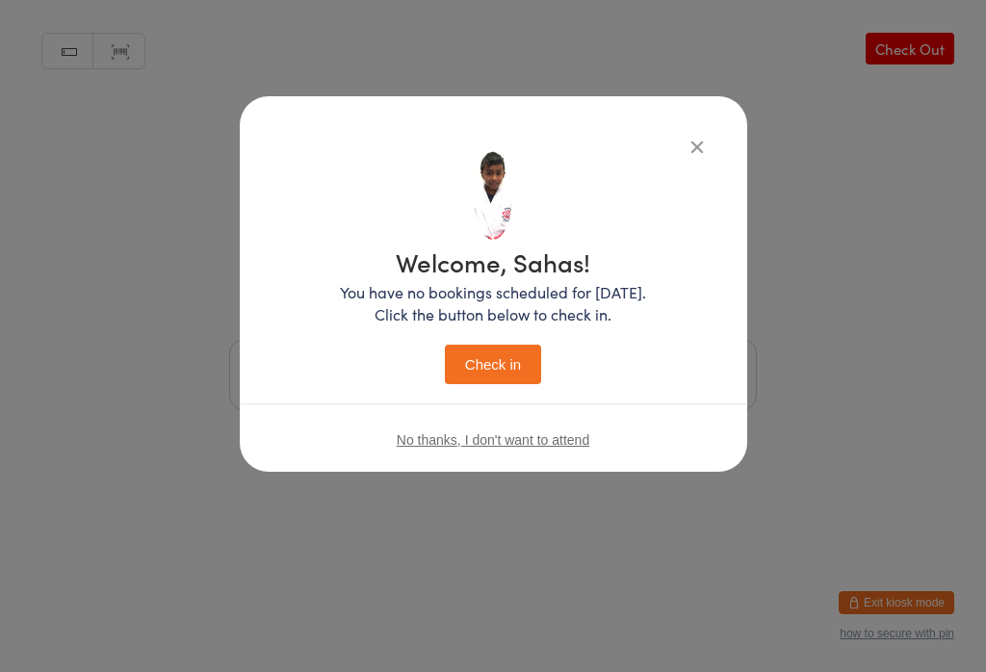 Image resolution: width=986 pixels, height=672 pixels. Describe the element at coordinates (493, 440) in the screenshot. I see `button: No thanks, I don't want to attend` at that location.